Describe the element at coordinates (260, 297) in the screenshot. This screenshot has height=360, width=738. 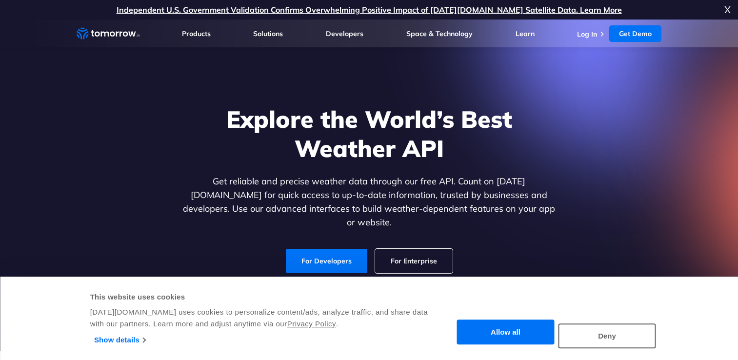
I see `div: This website uses cookies` at that location.